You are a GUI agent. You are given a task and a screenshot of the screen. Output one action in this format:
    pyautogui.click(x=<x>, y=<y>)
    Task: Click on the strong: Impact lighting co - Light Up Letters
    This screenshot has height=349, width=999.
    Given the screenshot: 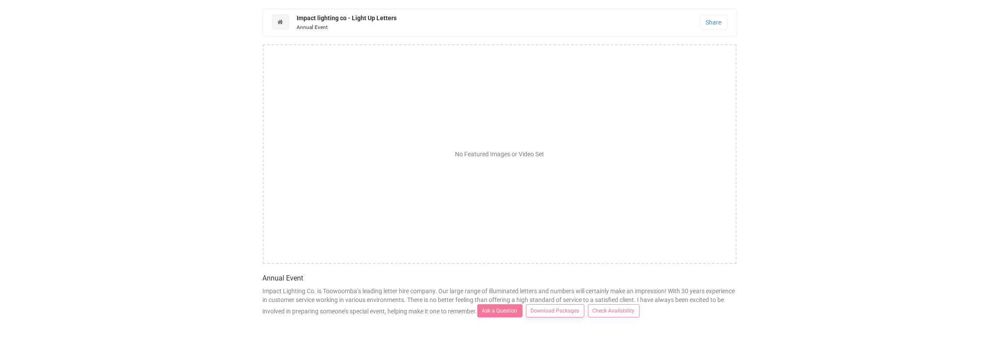 What is the action you would take?
    pyautogui.click(x=347, y=18)
    